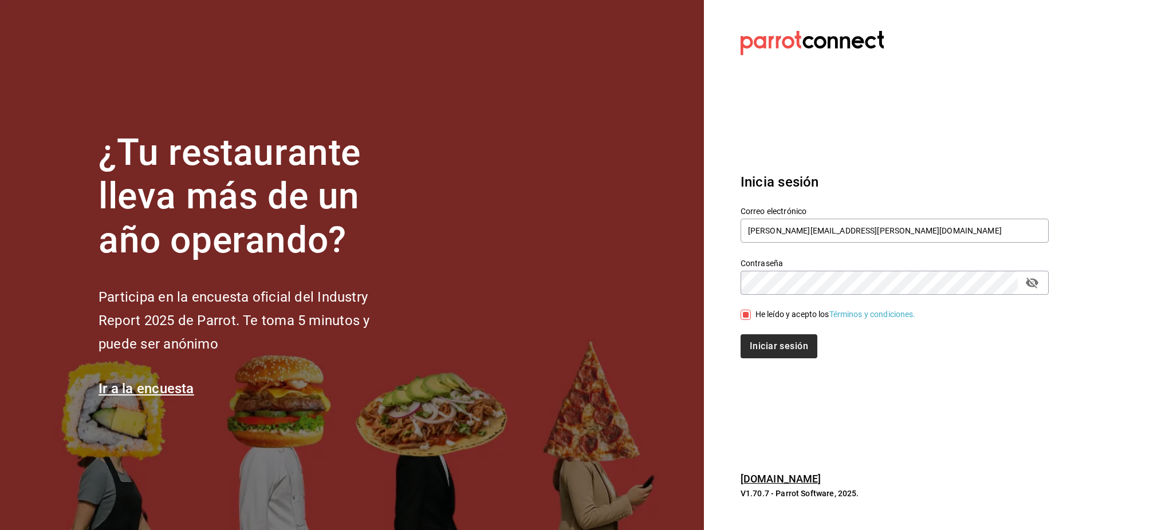  Describe the element at coordinates (146, 389) in the screenshot. I see `a: Ir a la encuesta` at that location.